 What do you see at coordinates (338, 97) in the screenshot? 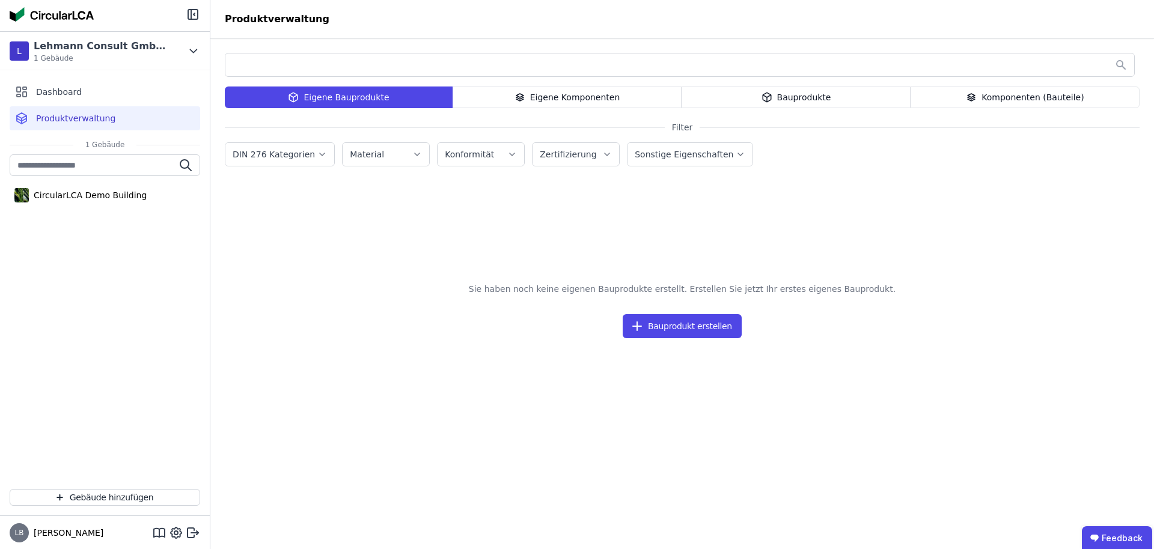
I see `div: Eigene Bauprodukte` at bounding box center [338, 97].